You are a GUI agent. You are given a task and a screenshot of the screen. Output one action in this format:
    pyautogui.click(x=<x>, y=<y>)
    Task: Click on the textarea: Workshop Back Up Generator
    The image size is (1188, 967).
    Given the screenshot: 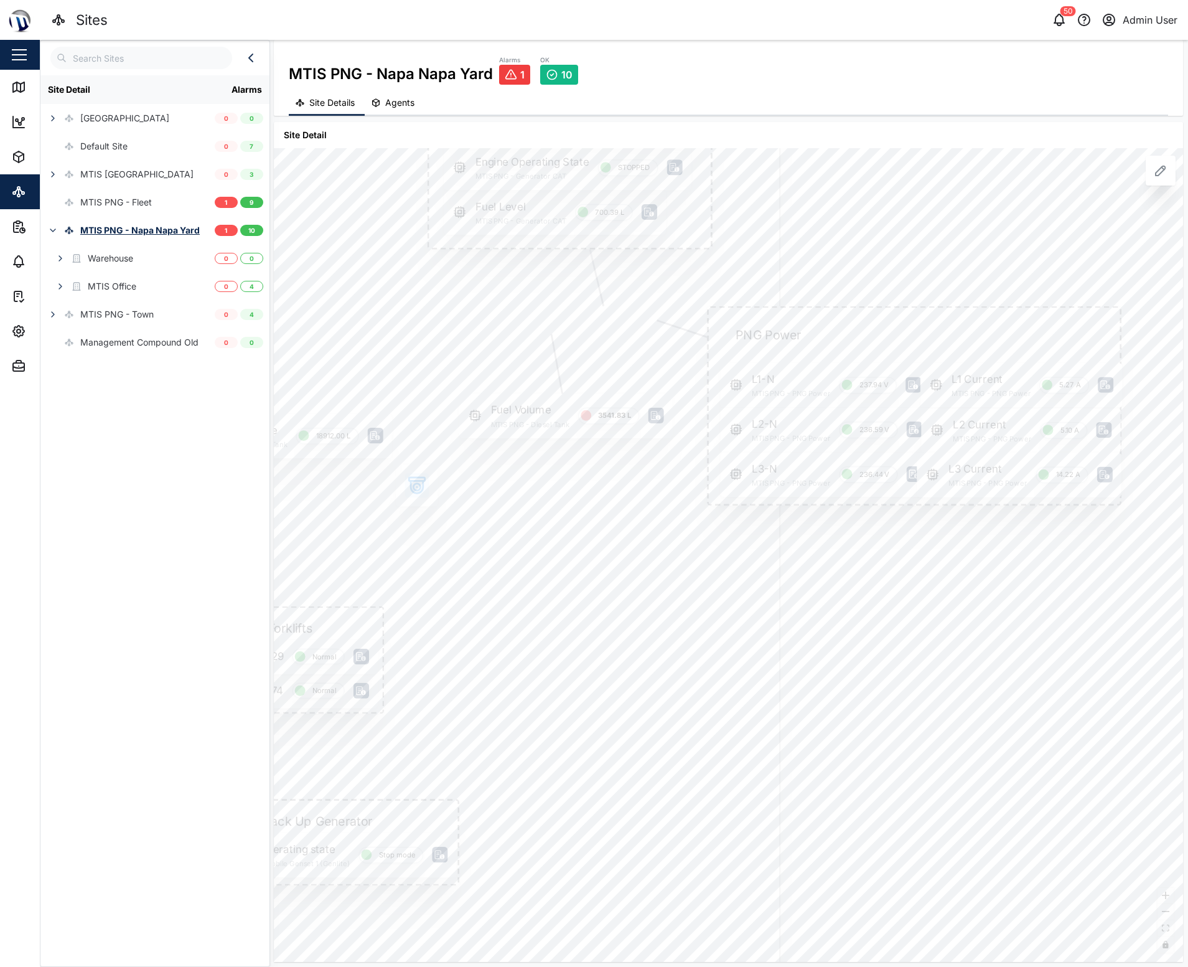 What is the action you would take?
    pyautogui.click(x=291, y=823)
    